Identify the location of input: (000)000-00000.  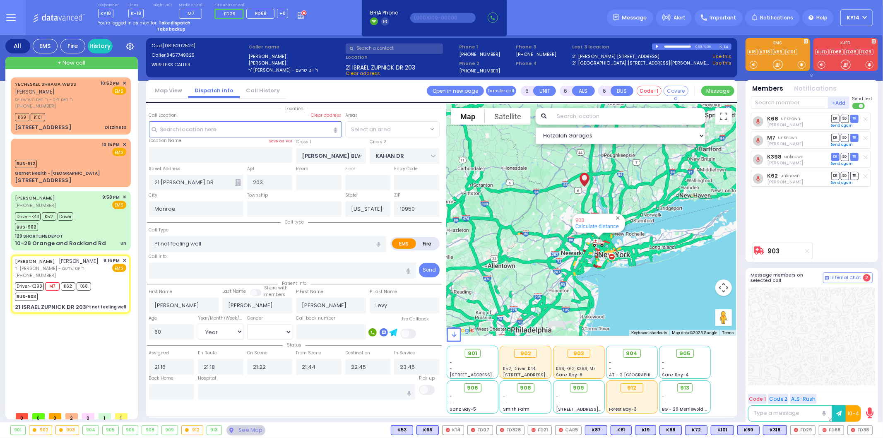
(443, 18).